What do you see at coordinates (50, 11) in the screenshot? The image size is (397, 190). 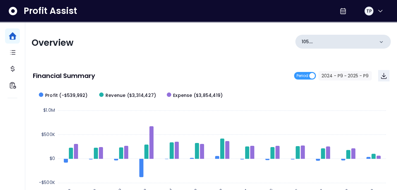 I see `span: Profit Assist` at bounding box center [50, 11].